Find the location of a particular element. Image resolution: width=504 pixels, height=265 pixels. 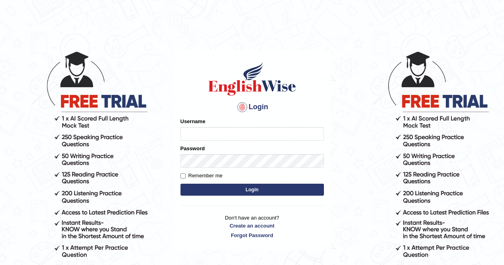

button: Login is located at coordinates (252, 190).